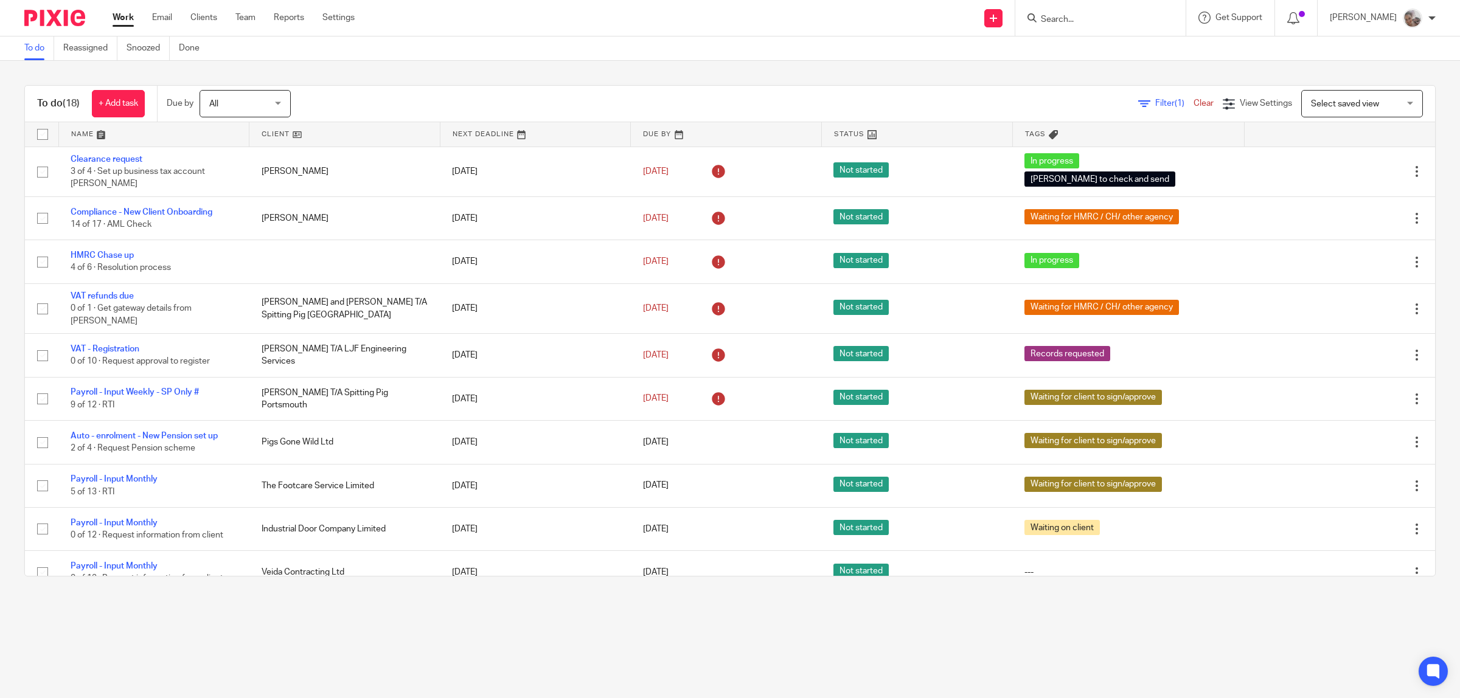 Image resolution: width=1460 pixels, height=698 pixels. Describe the element at coordinates (345, 442) in the screenshot. I see `td: Pigs Gone Wild Ltd` at that location.